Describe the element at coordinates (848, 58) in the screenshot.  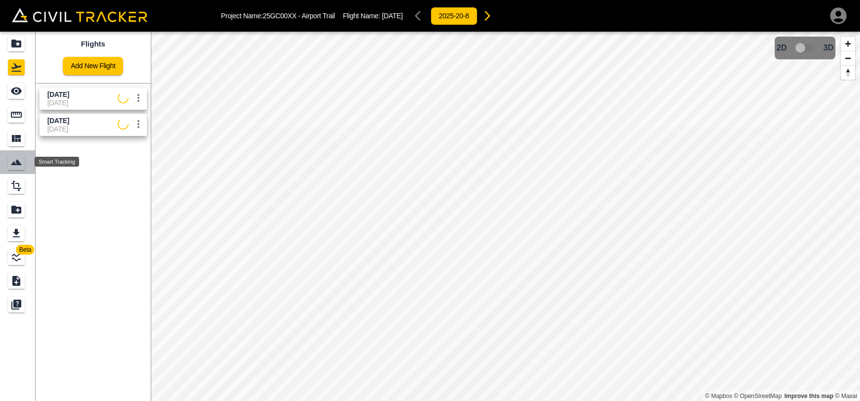
I see `button: Zoom out` at that location.